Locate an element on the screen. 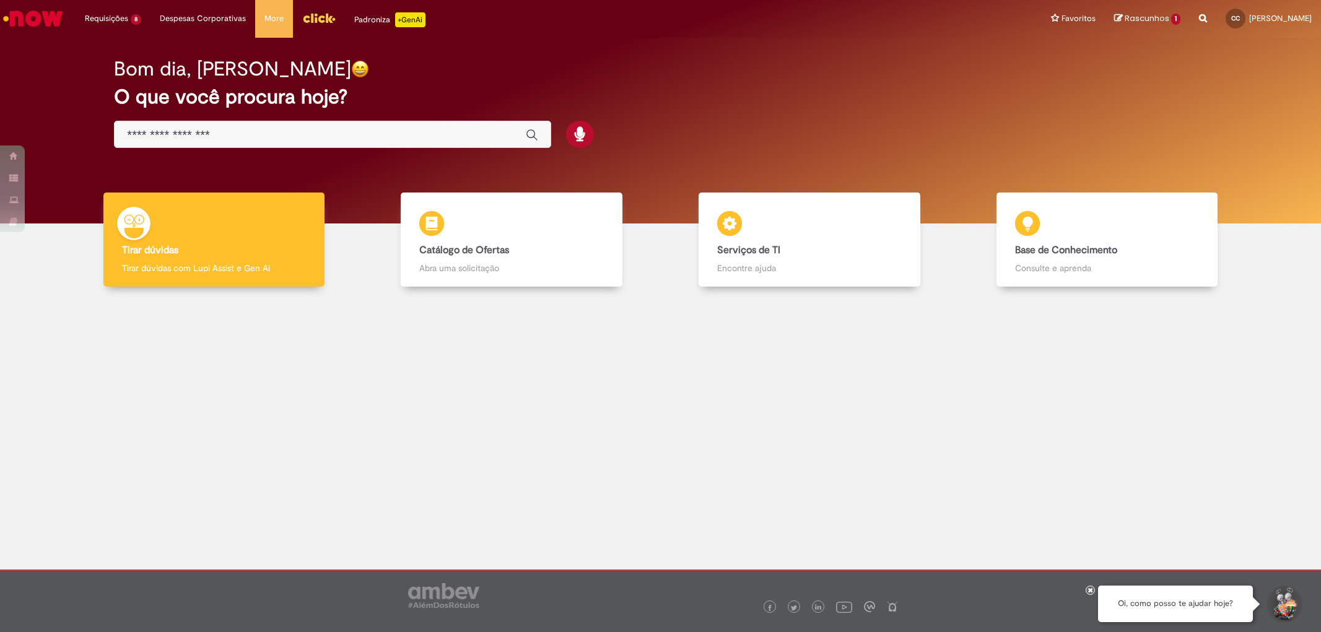  h2: O que você procura hoje? is located at coordinates (660, 97).